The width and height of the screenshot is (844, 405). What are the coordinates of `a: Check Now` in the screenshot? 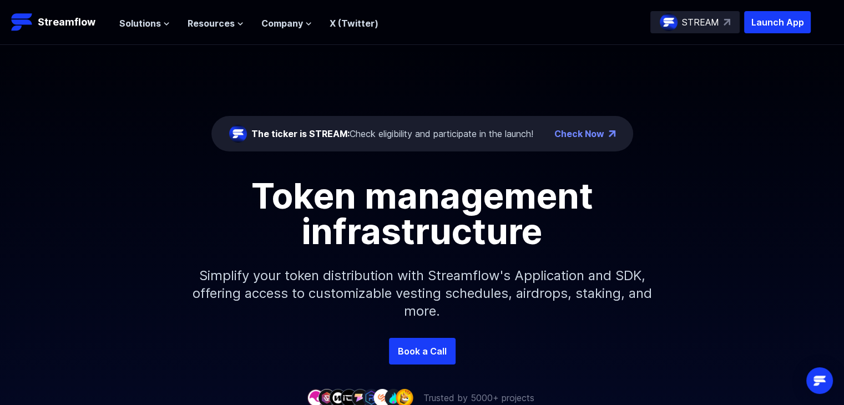 It's located at (579, 134).